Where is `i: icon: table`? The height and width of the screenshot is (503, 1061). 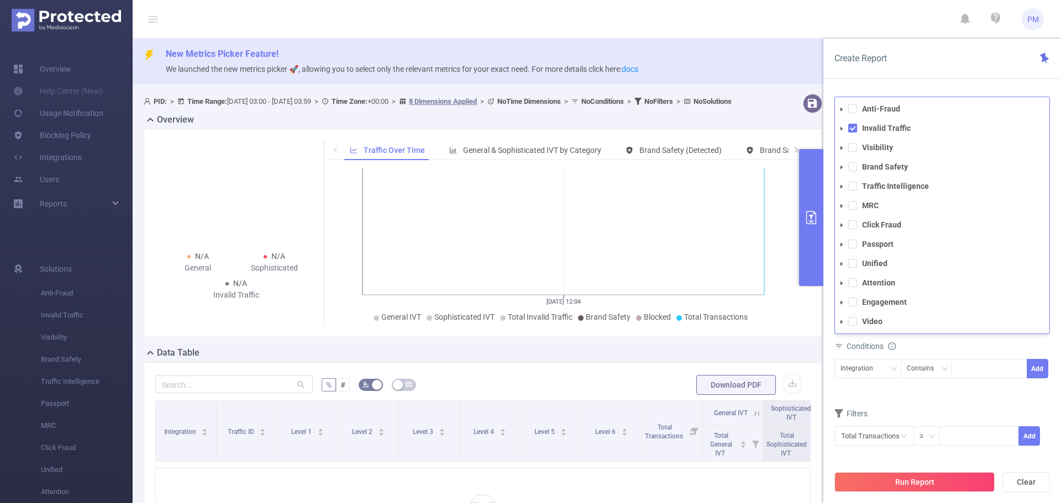 i: icon: table is located at coordinates (409, 384).